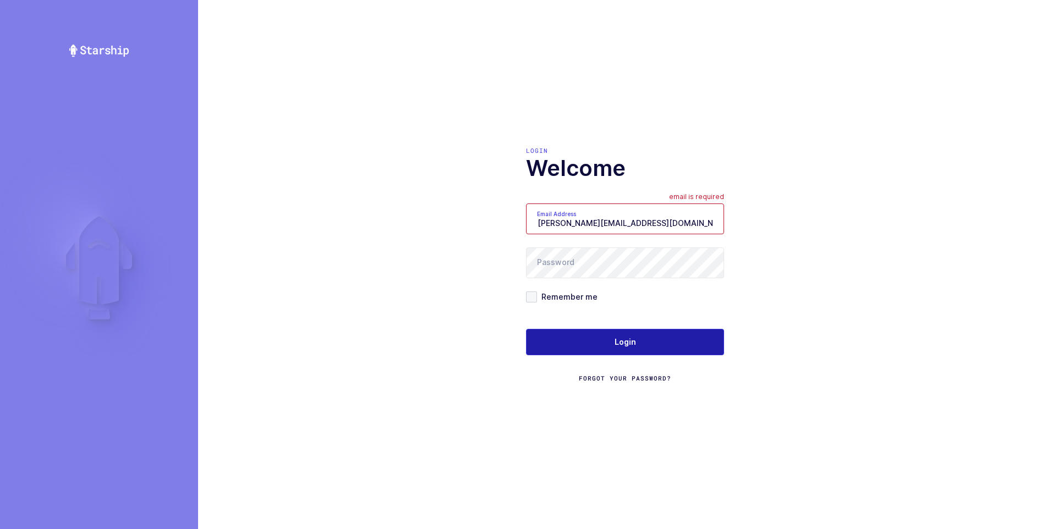  Describe the element at coordinates (99, 51) in the screenshot. I see `img: Starship` at that location.